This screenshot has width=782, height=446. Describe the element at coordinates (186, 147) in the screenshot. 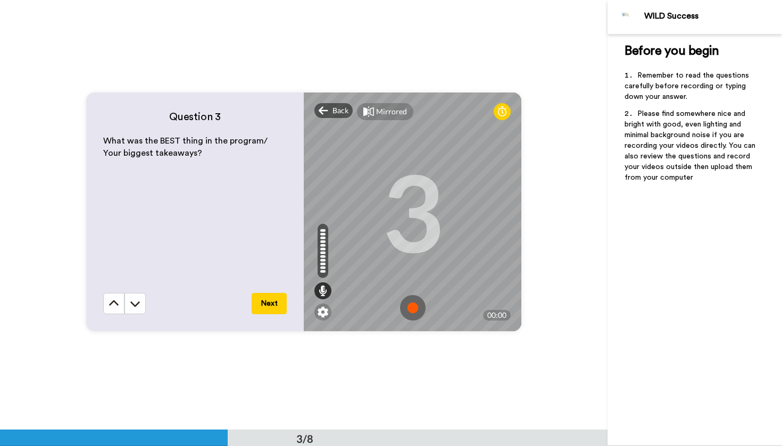

I see `span: What was the BEST thing in the program/ Your biggest takeaways?` at that location.